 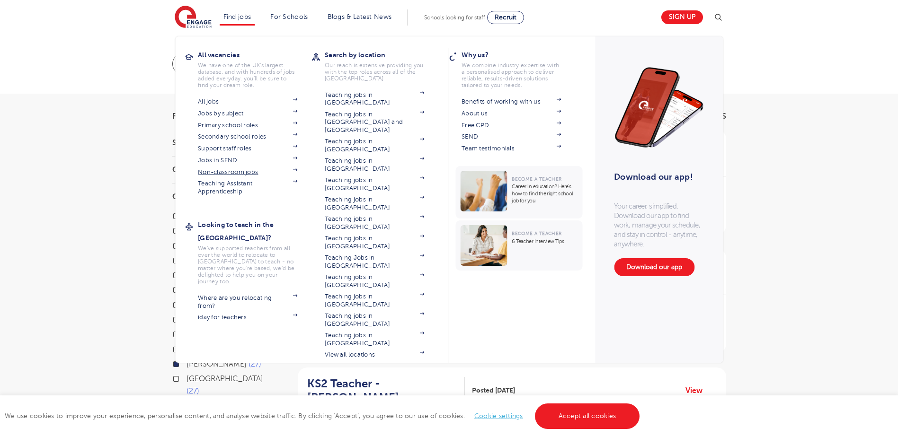 What do you see at coordinates (505, 18) in the screenshot?
I see `a: Recruit` at bounding box center [505, 18].